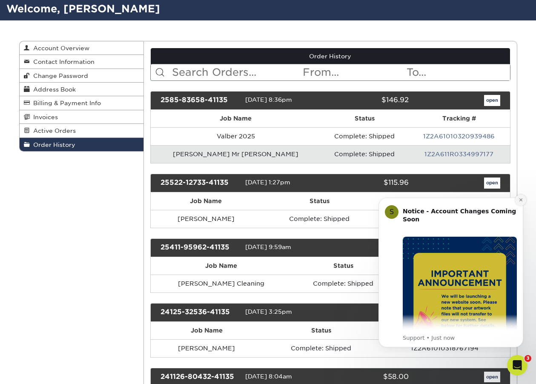  I want to click on input: To..., so click(458, 72).